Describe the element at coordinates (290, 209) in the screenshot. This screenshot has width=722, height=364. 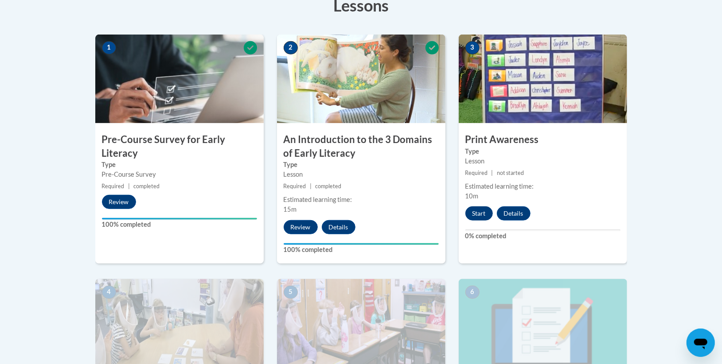
I see `span: 15m` at that location.